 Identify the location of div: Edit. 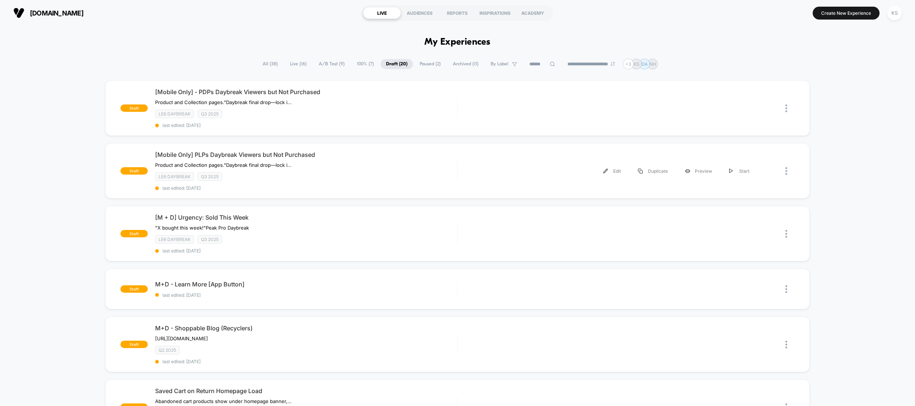
(612, 171).